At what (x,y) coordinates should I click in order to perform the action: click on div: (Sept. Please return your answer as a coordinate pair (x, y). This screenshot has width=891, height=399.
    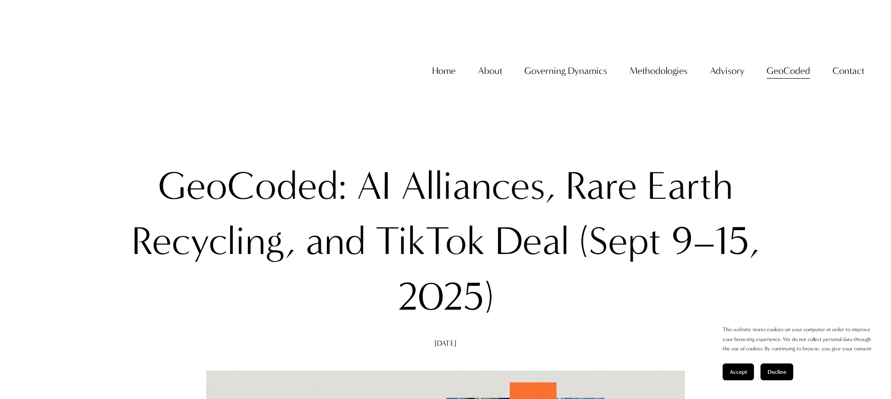
    Looking at the image, I should click on (620, 241).